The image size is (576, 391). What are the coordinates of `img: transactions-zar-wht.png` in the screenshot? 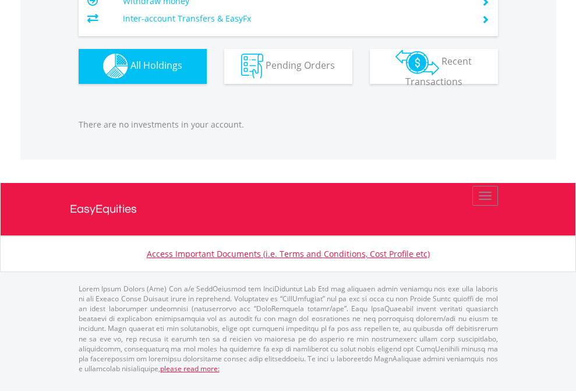 It's located at (417, 62).